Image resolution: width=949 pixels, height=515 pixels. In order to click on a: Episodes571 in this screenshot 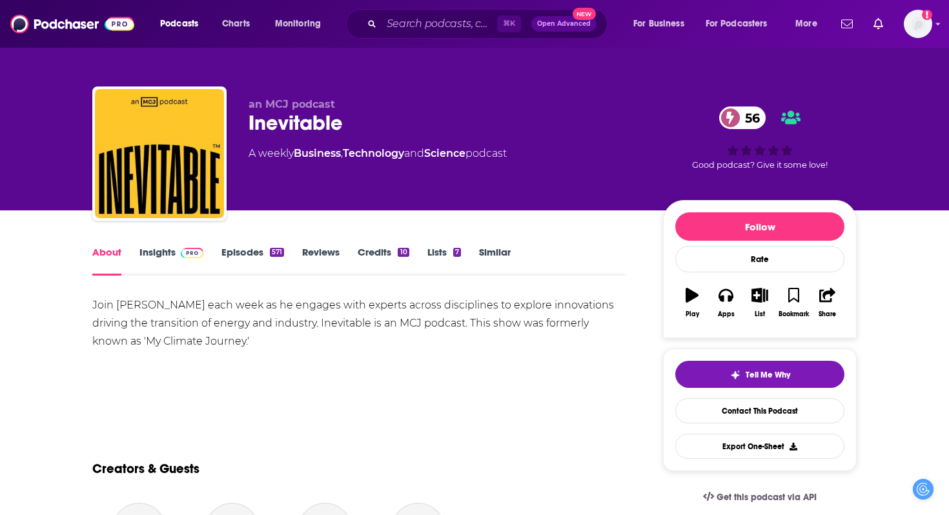, I will do `click(252, 261)`.